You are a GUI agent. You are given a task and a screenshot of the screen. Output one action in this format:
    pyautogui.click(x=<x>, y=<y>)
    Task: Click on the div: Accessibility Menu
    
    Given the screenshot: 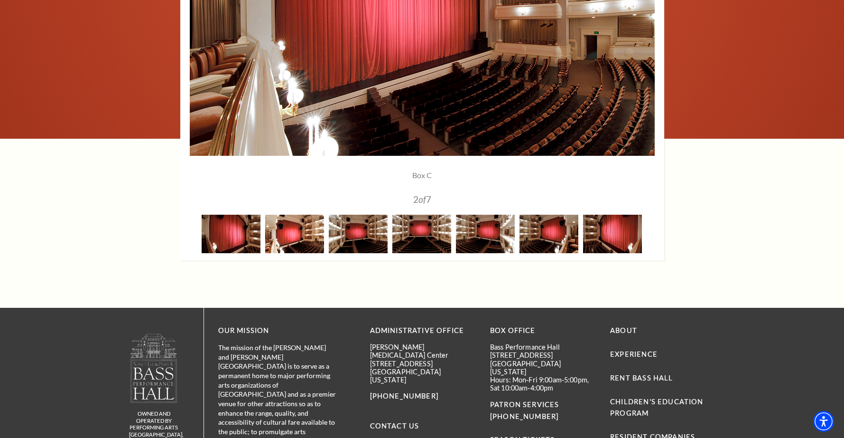 What is the action you would take?
    pyautogui.click(x=824, y=421)
    